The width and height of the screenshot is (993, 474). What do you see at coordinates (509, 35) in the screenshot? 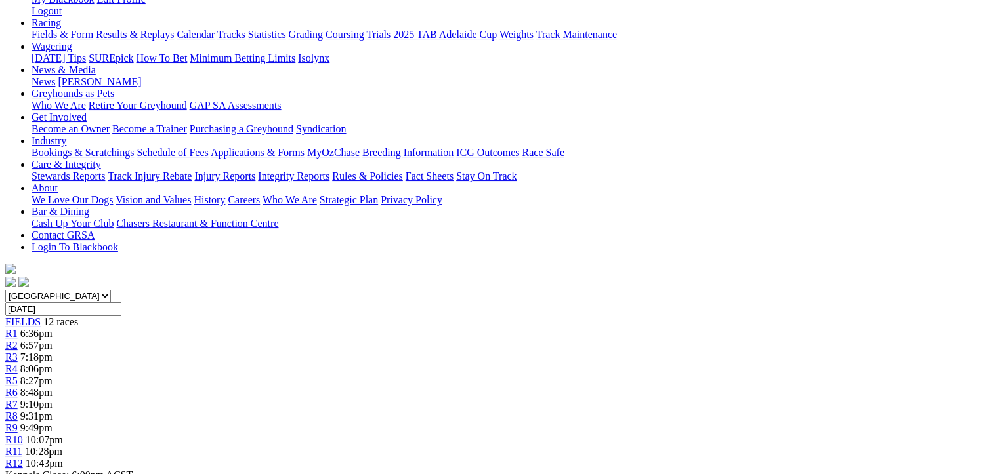
I see `div: Racing` at bounding box center [509, 35].